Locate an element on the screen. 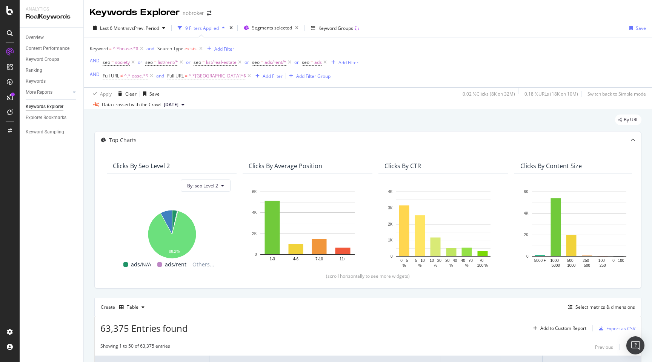 This screenshot has height=362, width=652. text: 0 - 100 is located at coordinates (618, 260).